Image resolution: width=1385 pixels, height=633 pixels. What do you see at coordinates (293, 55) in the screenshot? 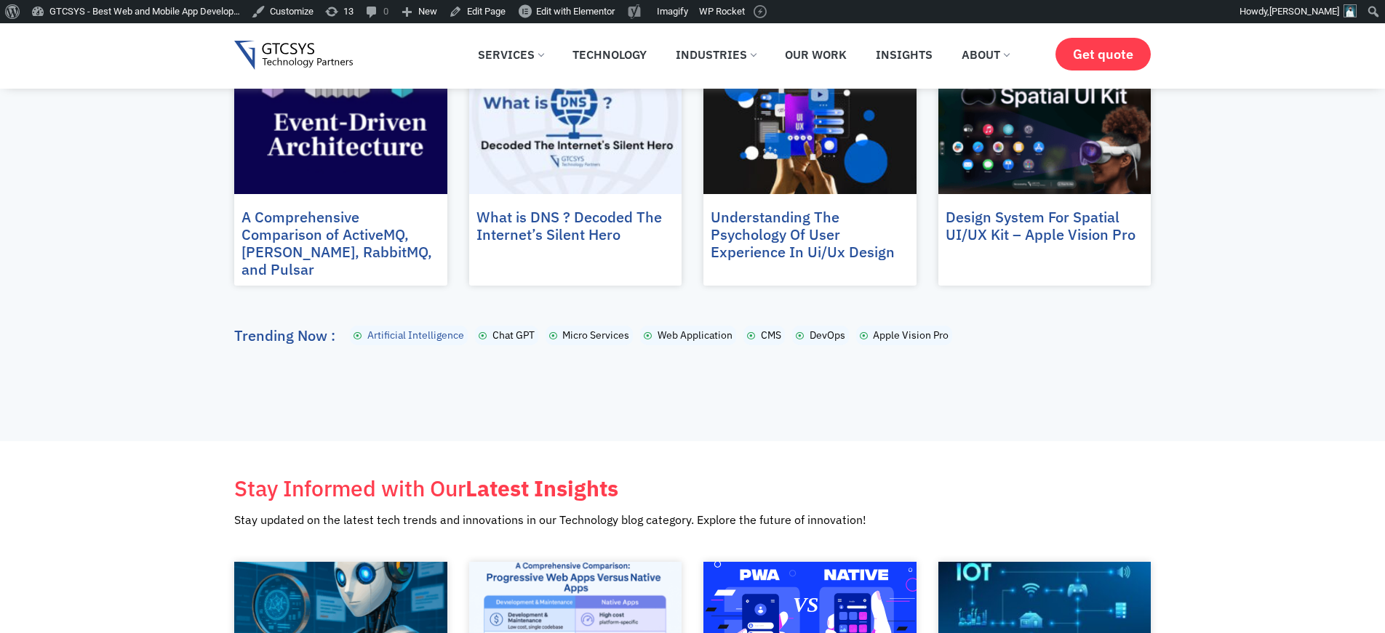
I see `img: Gtcsys logo` at bounding box center [293, 55].